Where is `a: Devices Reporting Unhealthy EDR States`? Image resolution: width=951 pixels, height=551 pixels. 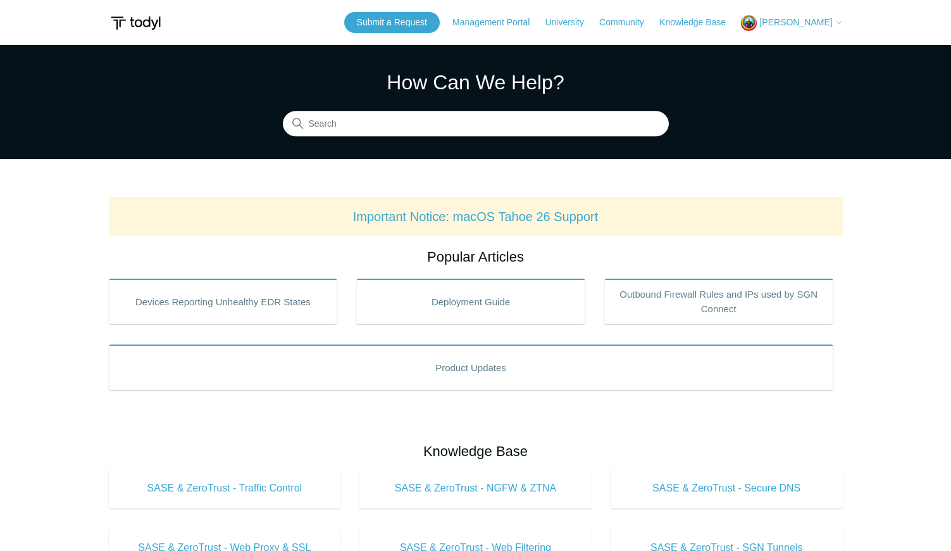
a: Devices Reporting Unhealthy EDR States is located at coordinates (223, 301).